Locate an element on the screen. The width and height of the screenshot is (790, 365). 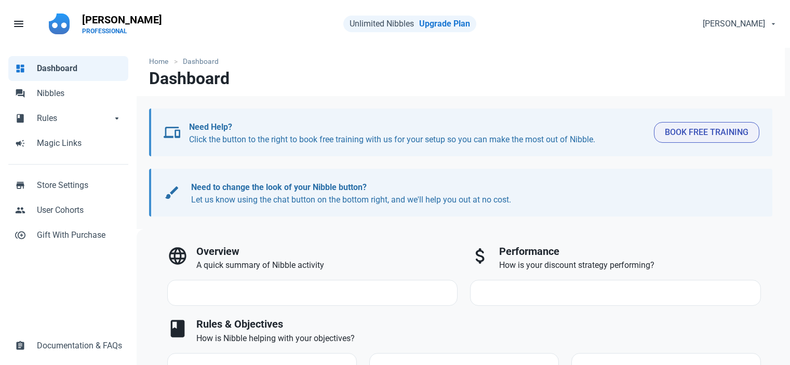
span: Gift With Purchase is located at coordinates (79, 235).